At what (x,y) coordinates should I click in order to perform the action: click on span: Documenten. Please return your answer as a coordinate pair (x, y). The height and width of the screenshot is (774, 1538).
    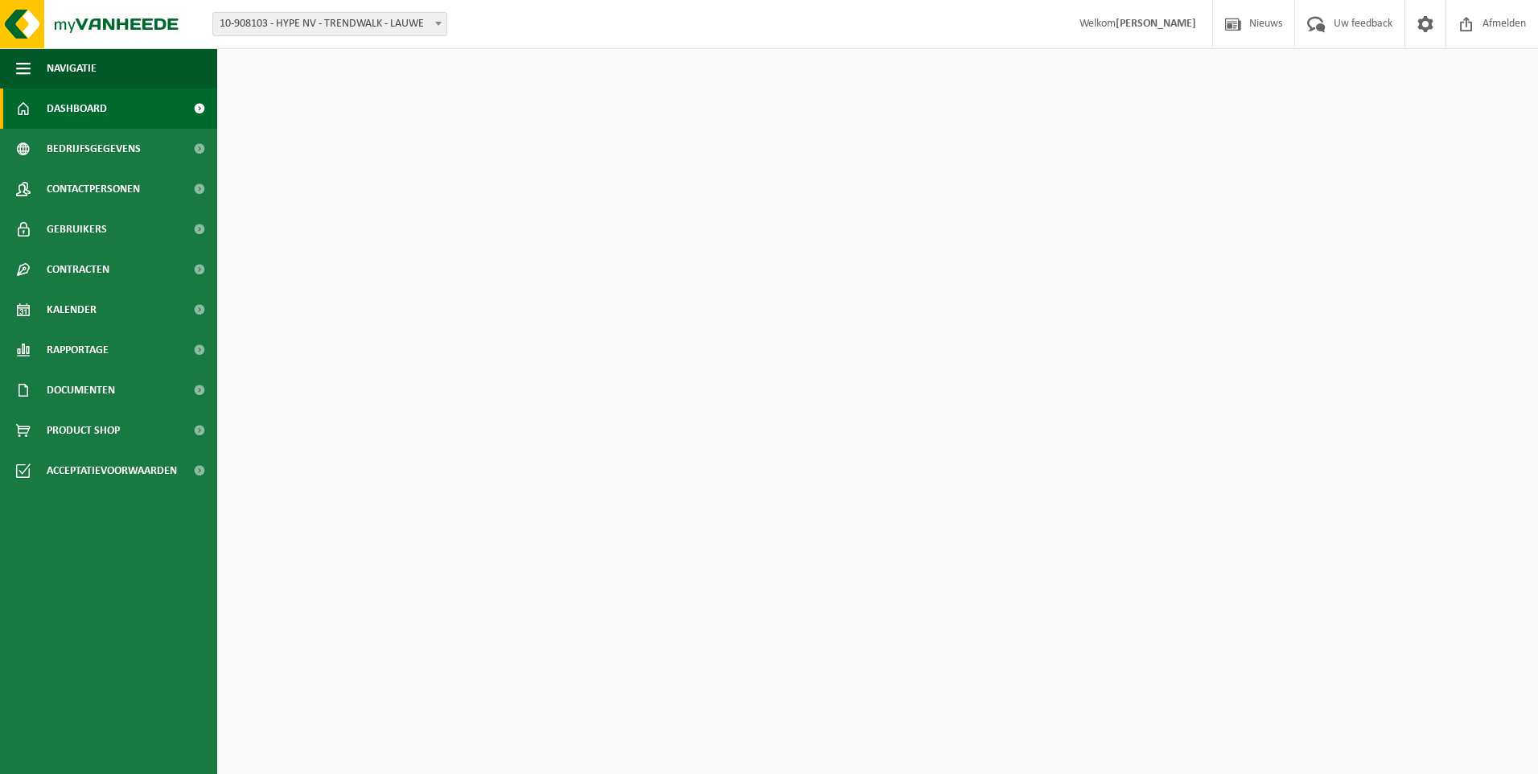
    Looking at the image, I should click on (80, 390).